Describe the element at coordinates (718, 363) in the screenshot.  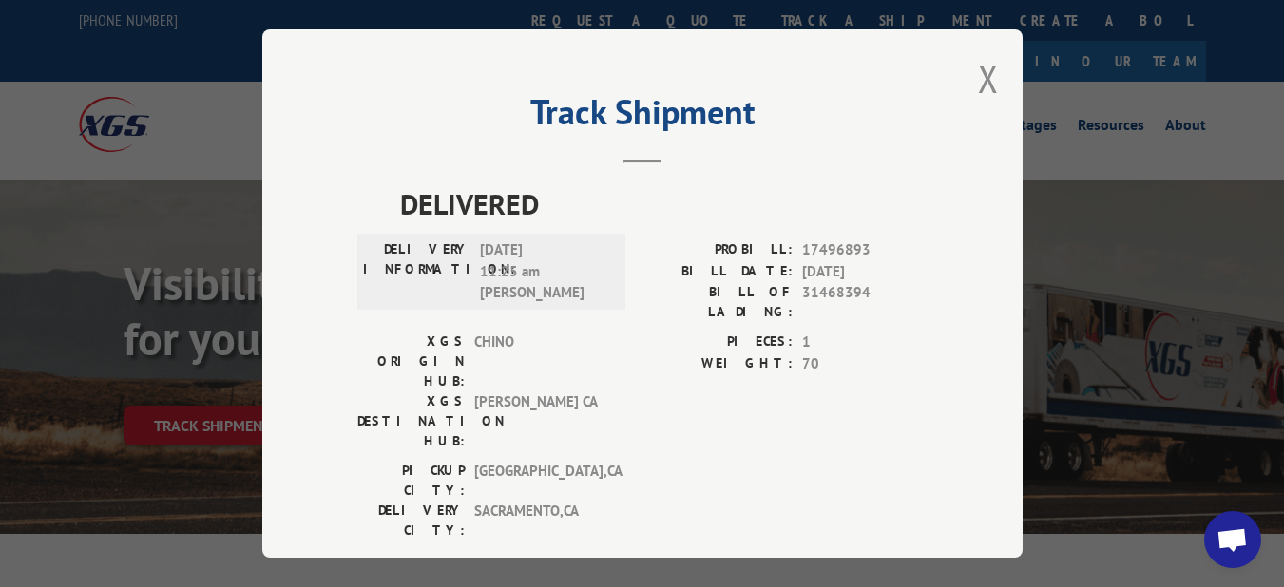
I see `label: WEIGHT:` at that location.